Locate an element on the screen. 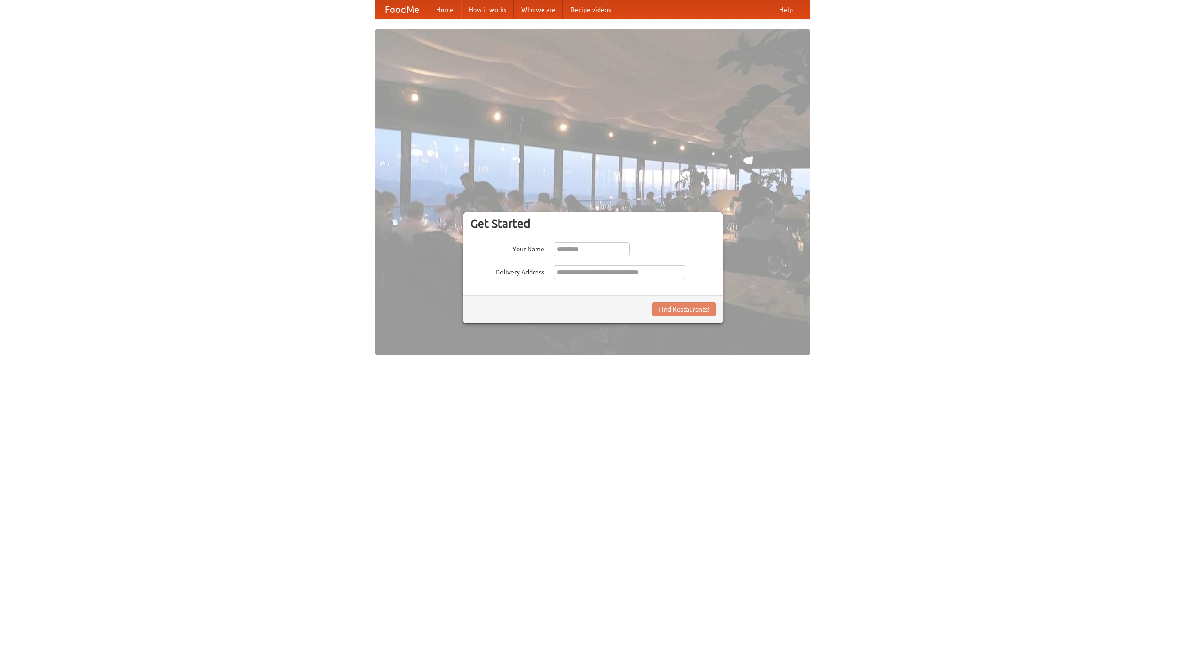 This screenshot has height=655, width=1185. a: FoodMe is located at coordinates (402, 10).